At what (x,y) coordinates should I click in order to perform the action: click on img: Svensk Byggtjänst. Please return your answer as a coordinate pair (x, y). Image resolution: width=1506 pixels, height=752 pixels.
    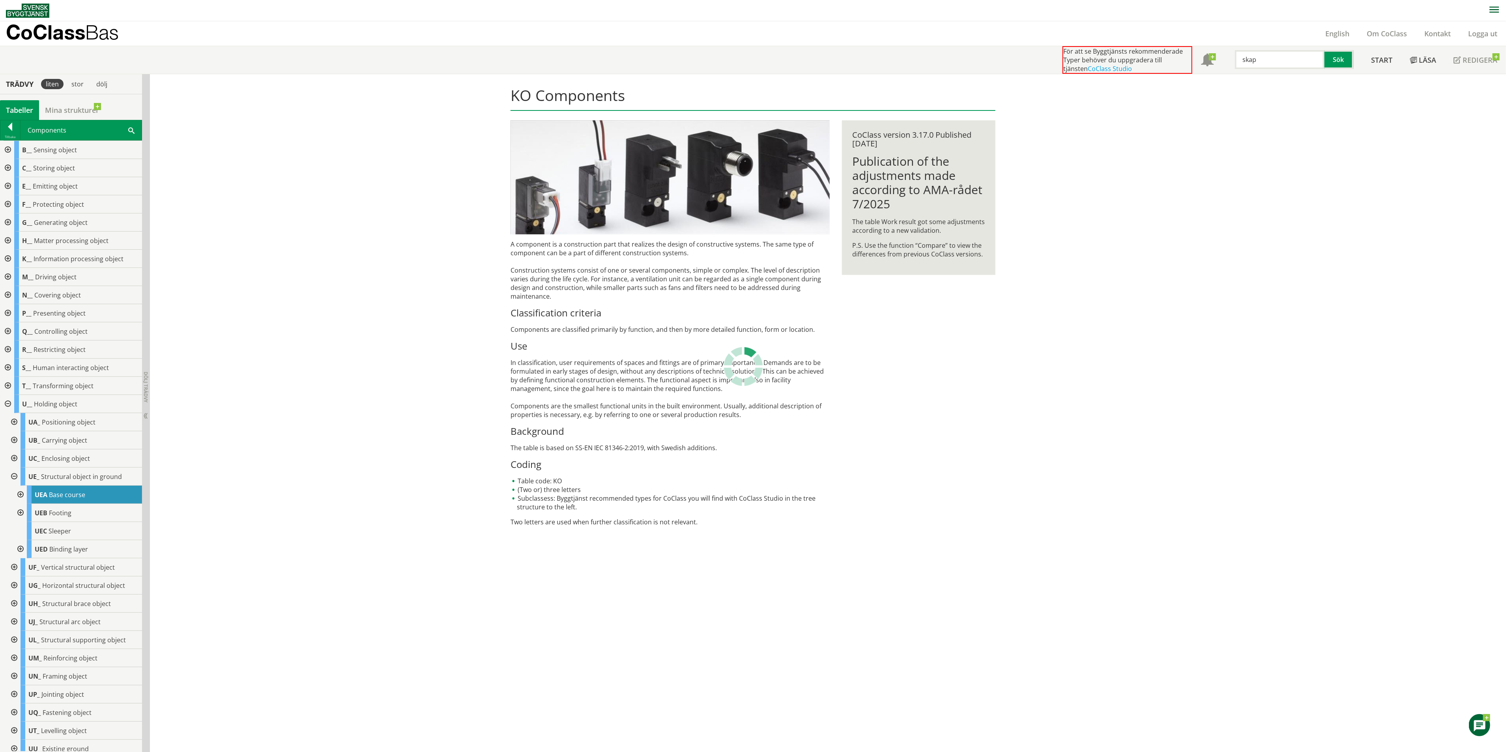
    Looking at the image, I should click on (28, 11).